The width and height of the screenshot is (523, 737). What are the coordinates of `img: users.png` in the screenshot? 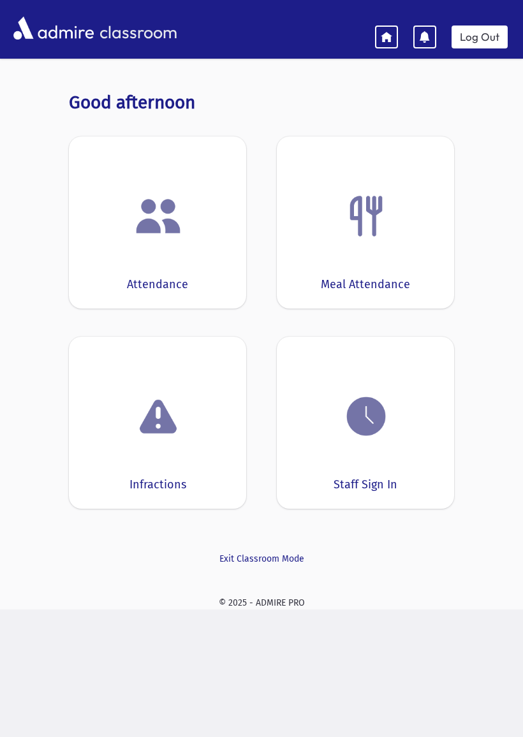 It's located at (158, 216).